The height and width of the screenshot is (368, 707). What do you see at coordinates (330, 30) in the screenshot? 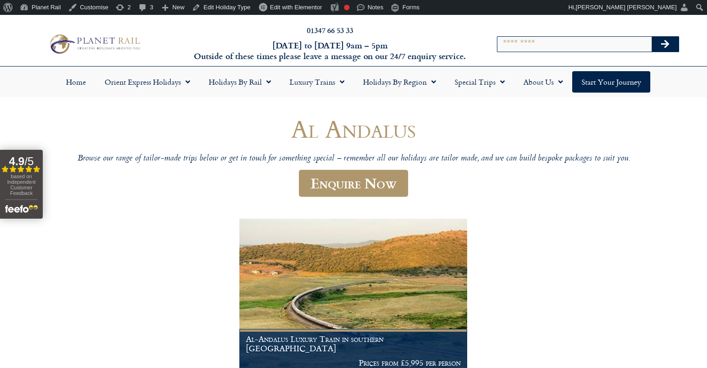
I see `a: 01347 66 53 33` at bounding box center [330, 30].